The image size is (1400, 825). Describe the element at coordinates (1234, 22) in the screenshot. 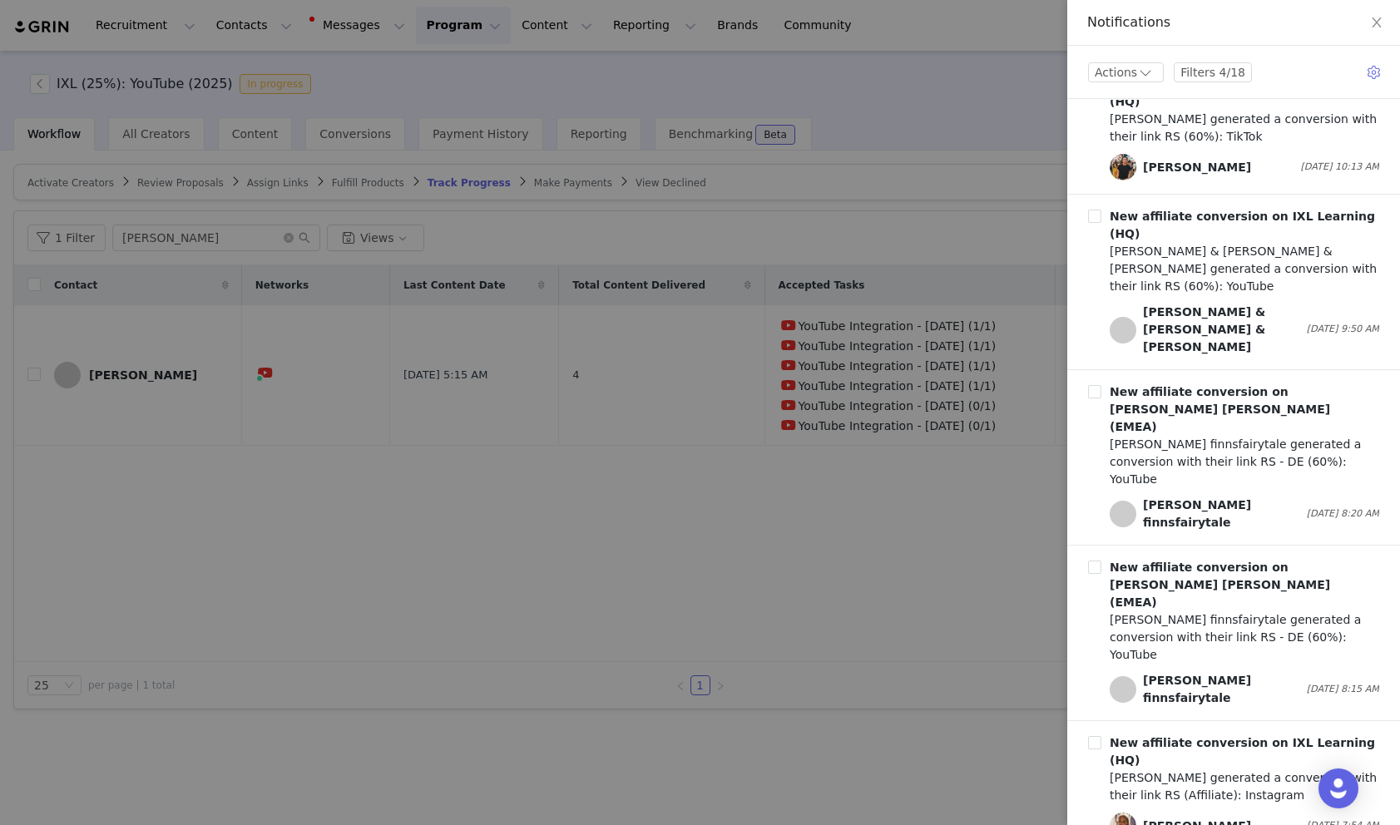

I see `div: Notifications` at that location.